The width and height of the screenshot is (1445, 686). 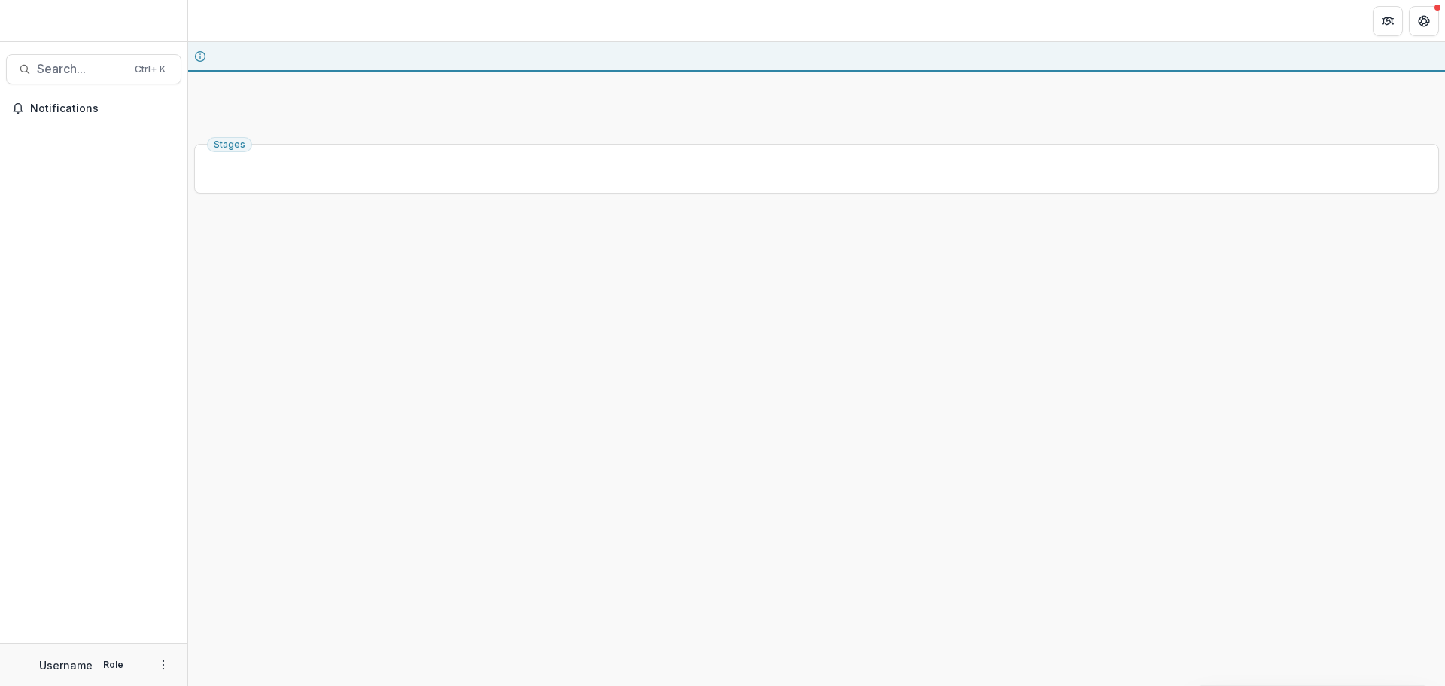 I want to click on span: Search..., so click(x=81, y=68).